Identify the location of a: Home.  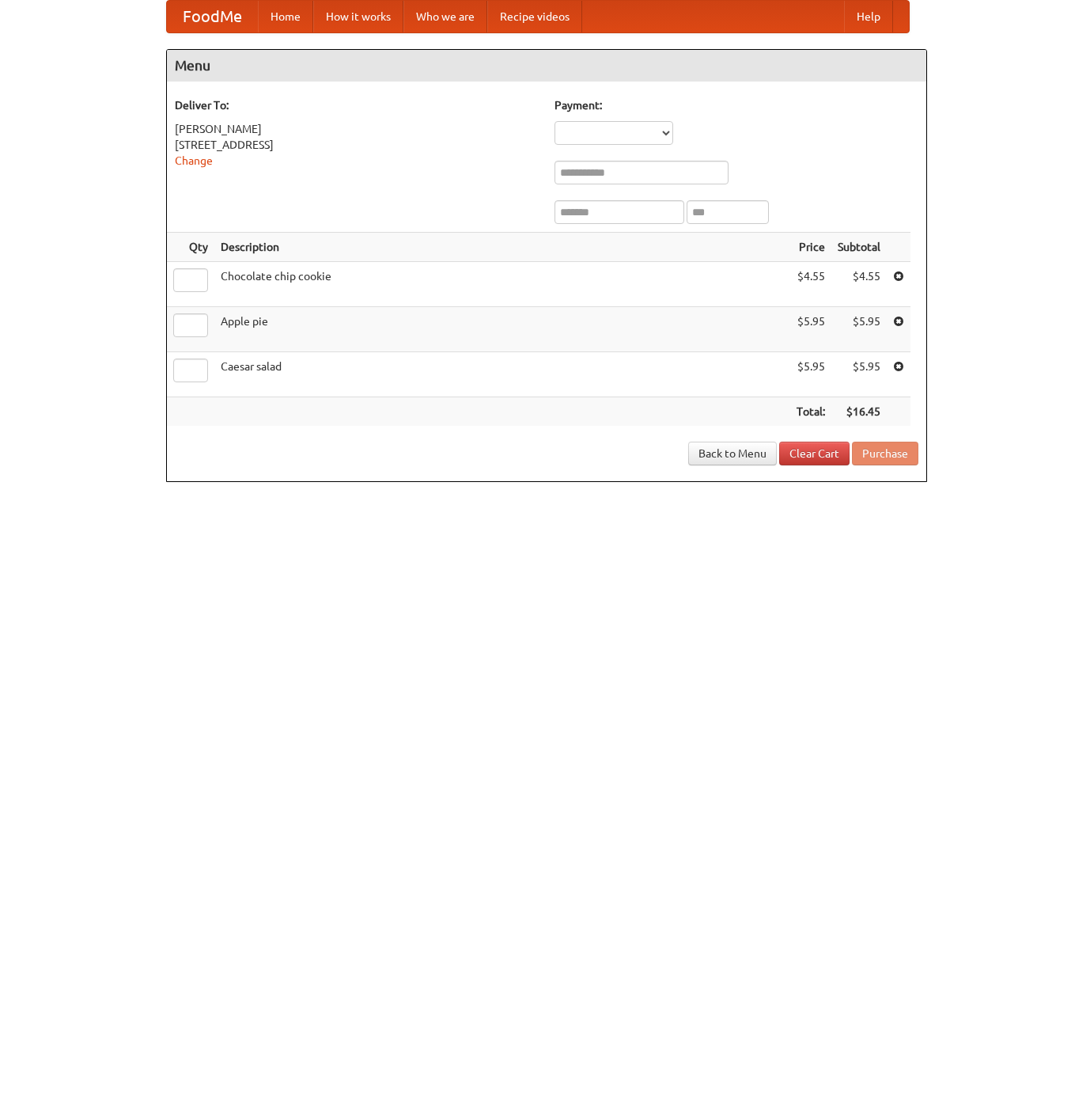
(286, 17).